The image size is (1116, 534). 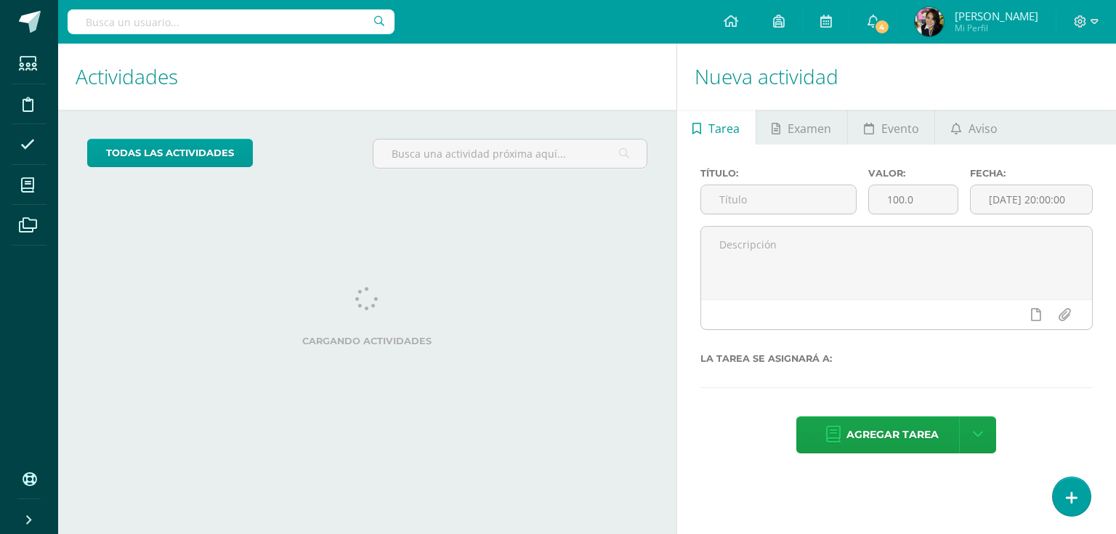 What do you see at coordinates (1031, 199) in the screenshot?
I see `input: Fecha de entrega` at bounding box center [1031, 199].